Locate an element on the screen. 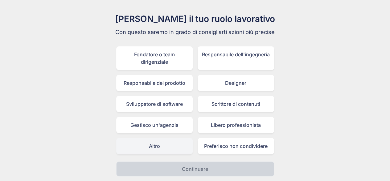 The width and height of the screenshot is (390, 181). font: Responsabile dell'ingegneria is located at coordinates (236, 54).